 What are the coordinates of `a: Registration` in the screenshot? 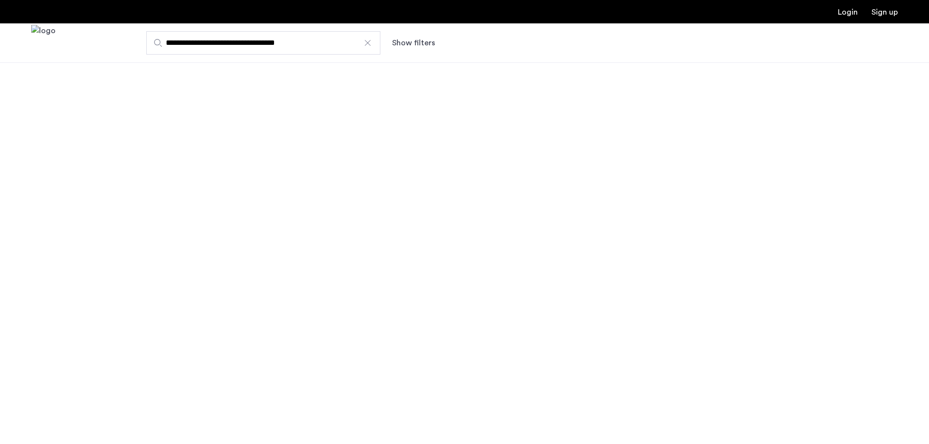 It's located at (885, 12).